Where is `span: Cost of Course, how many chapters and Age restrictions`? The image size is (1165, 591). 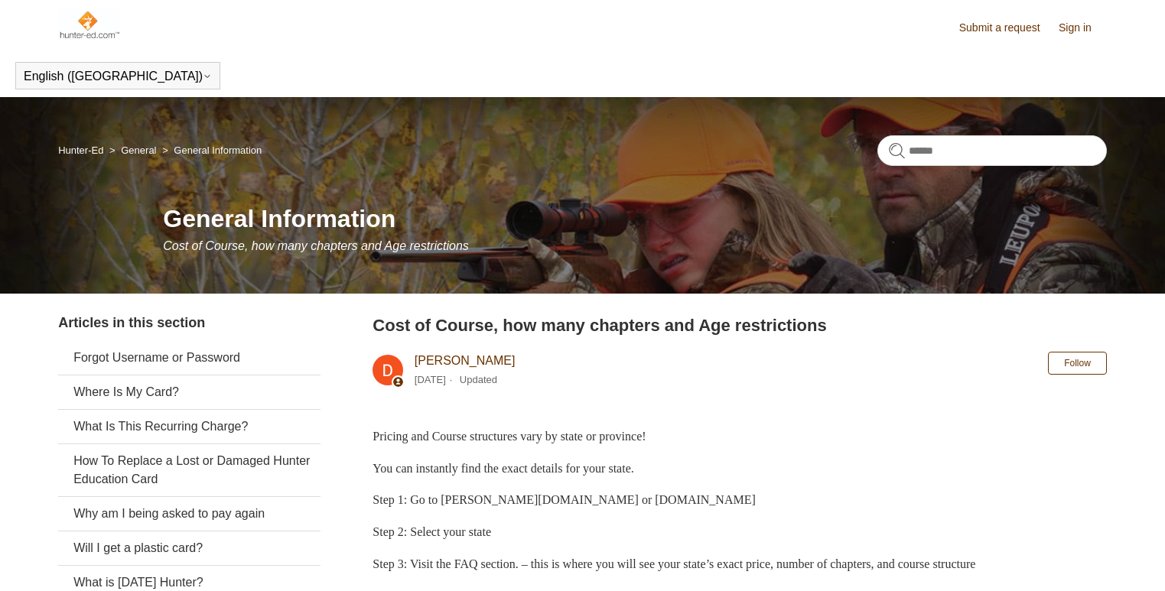 span: Cost of Course, how many chapters and Age restrictions is located at coordinates (316, 246).